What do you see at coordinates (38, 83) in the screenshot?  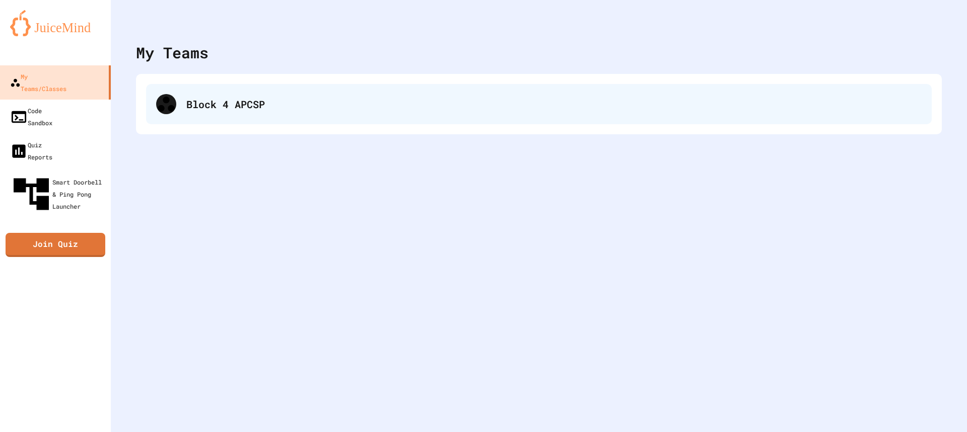 I see `div: My Teams/Classes` at bounding box center [38, 83].